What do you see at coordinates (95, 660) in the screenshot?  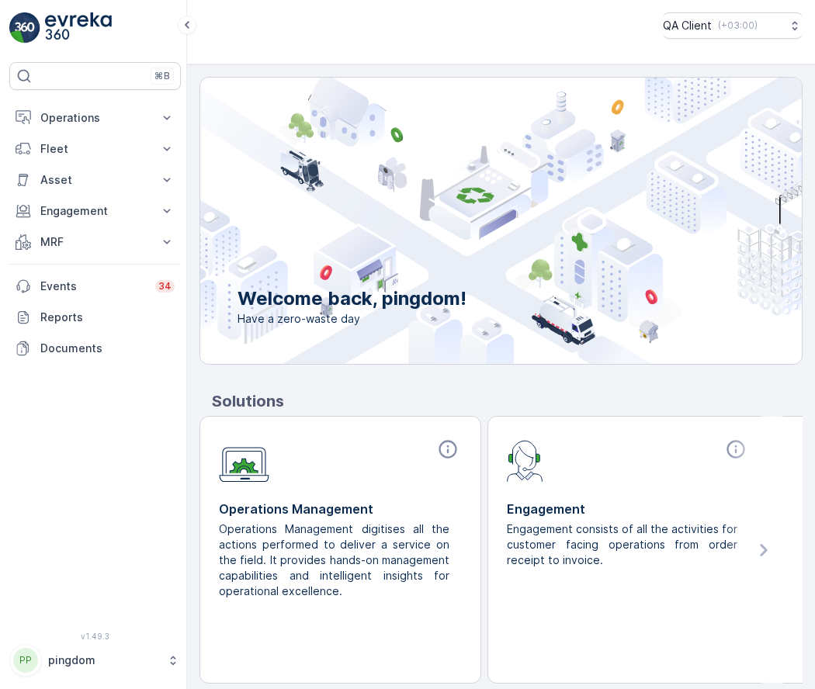 I see `button: PPpingdom` at bounding box center [95, 660].